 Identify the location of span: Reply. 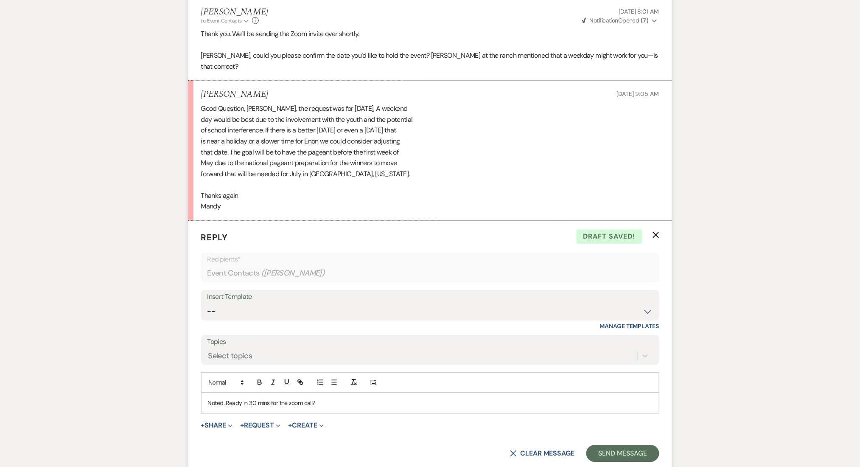
(215, 237).